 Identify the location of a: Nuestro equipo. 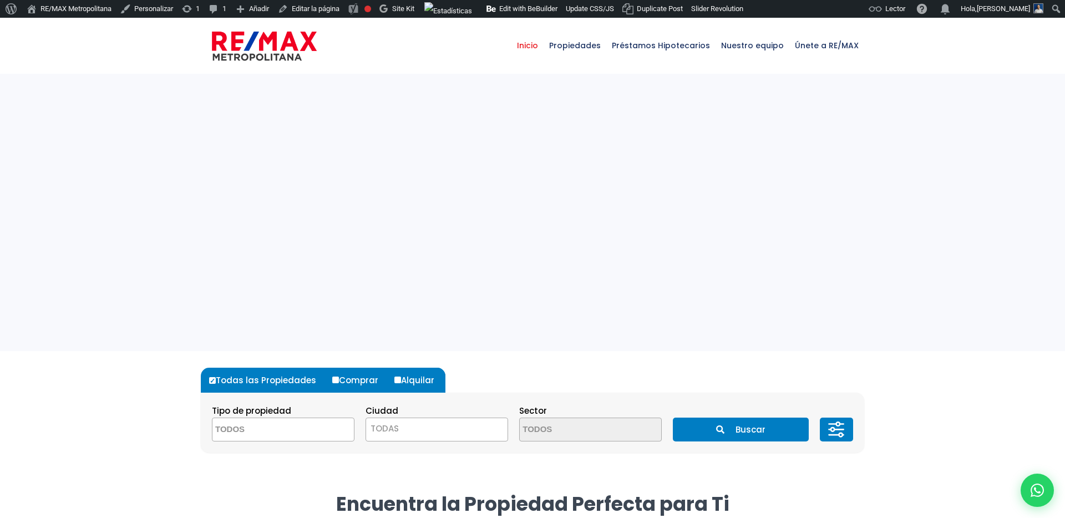
(752, 45).